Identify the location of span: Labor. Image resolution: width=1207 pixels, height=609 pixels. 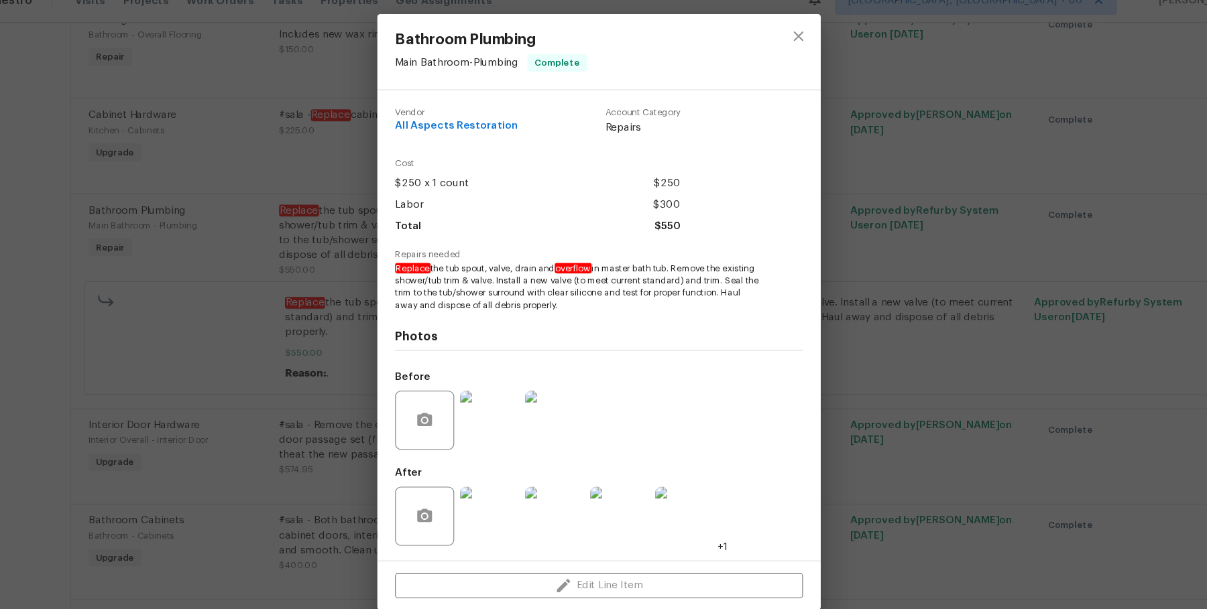
(431, 207).